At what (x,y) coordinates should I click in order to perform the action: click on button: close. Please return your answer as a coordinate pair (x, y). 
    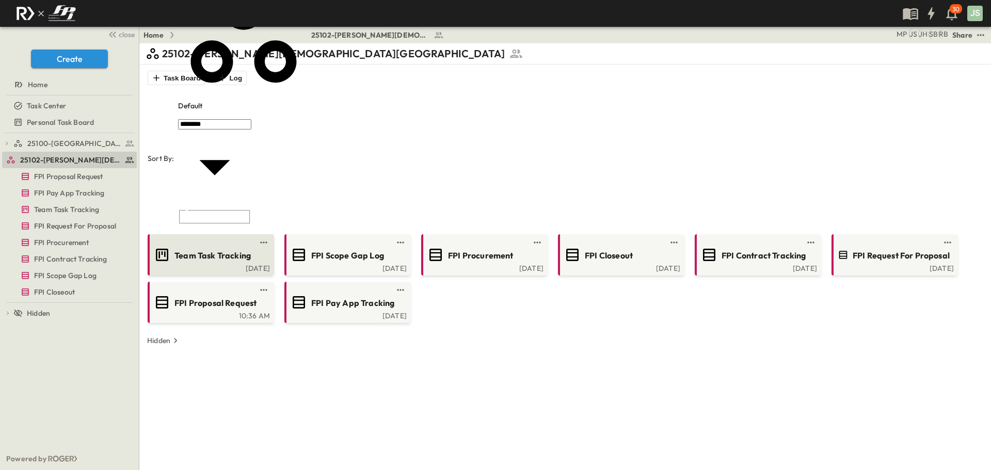
    Looking at the image, I should click on (120, 34).